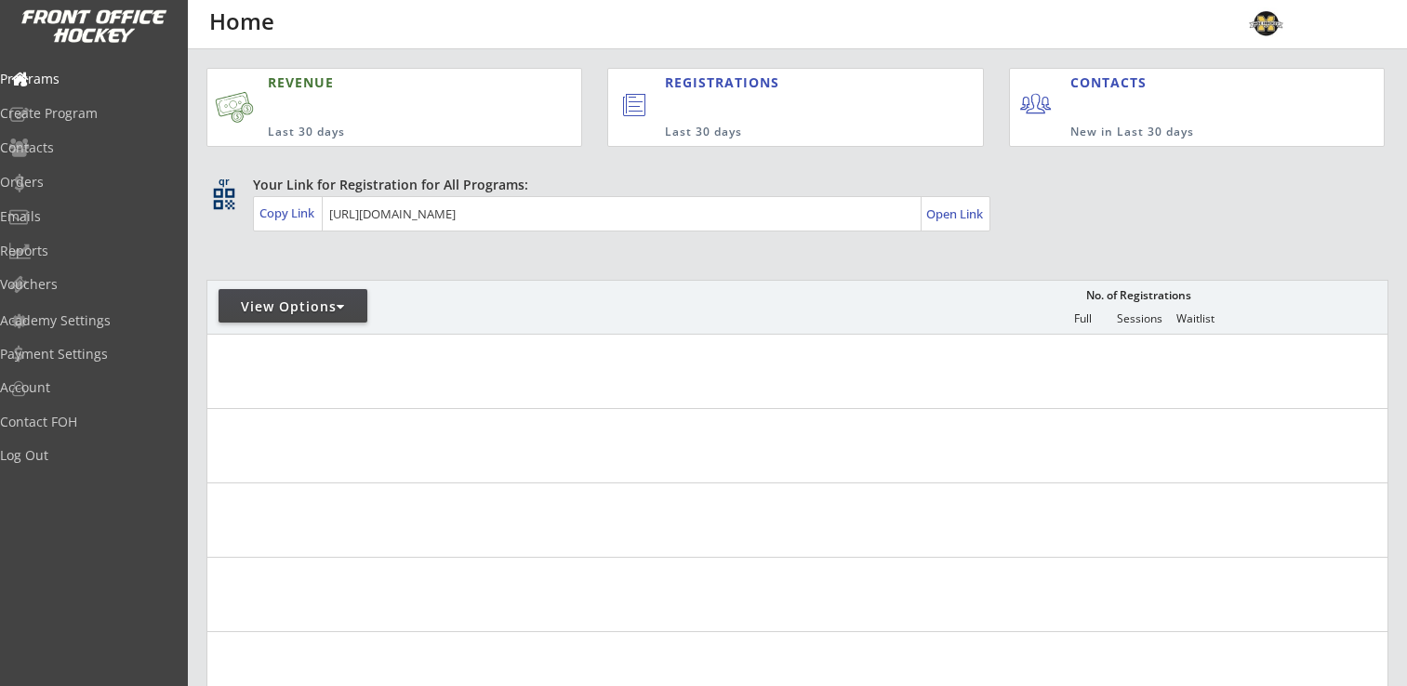  I want to click on button: qr_code, so click(224, 199).